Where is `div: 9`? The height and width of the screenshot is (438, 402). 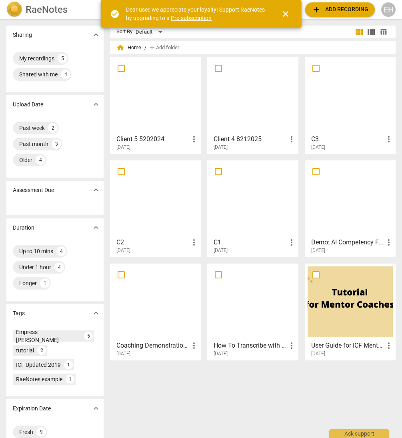
div: 9 is located at coordinates (41, 432).